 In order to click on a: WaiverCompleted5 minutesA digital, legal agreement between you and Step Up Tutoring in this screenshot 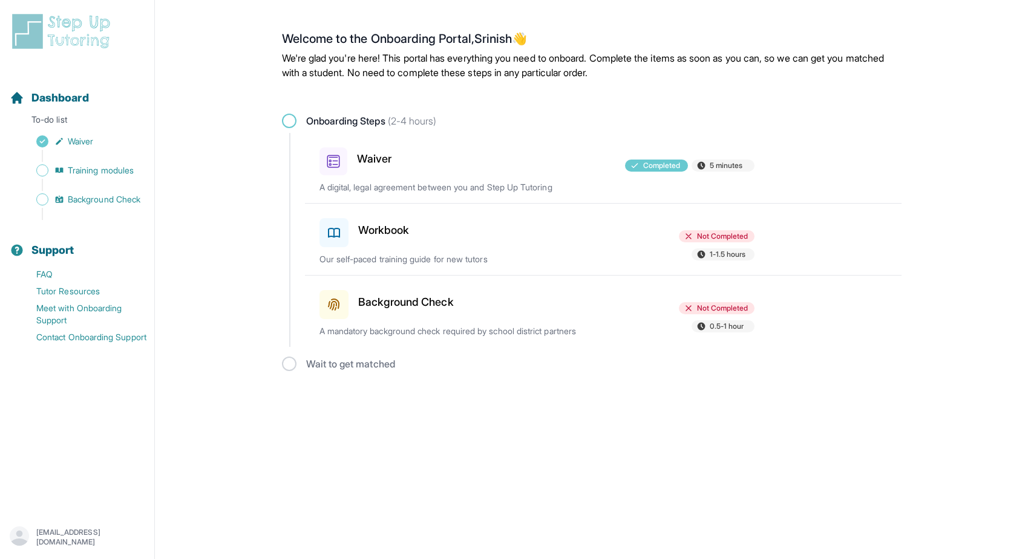, I will do `click(603, 168)`.